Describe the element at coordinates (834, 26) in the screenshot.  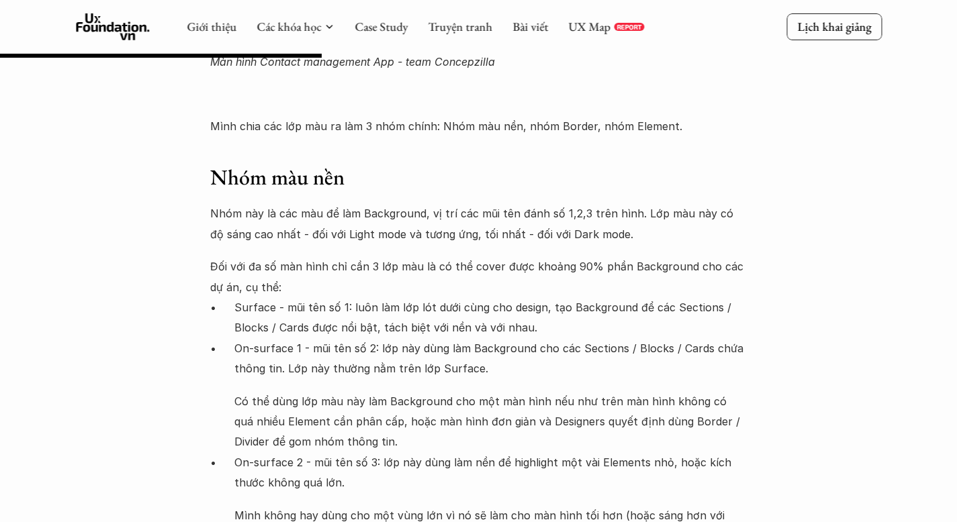
I see `p: Lịch khai giảng` at that location.